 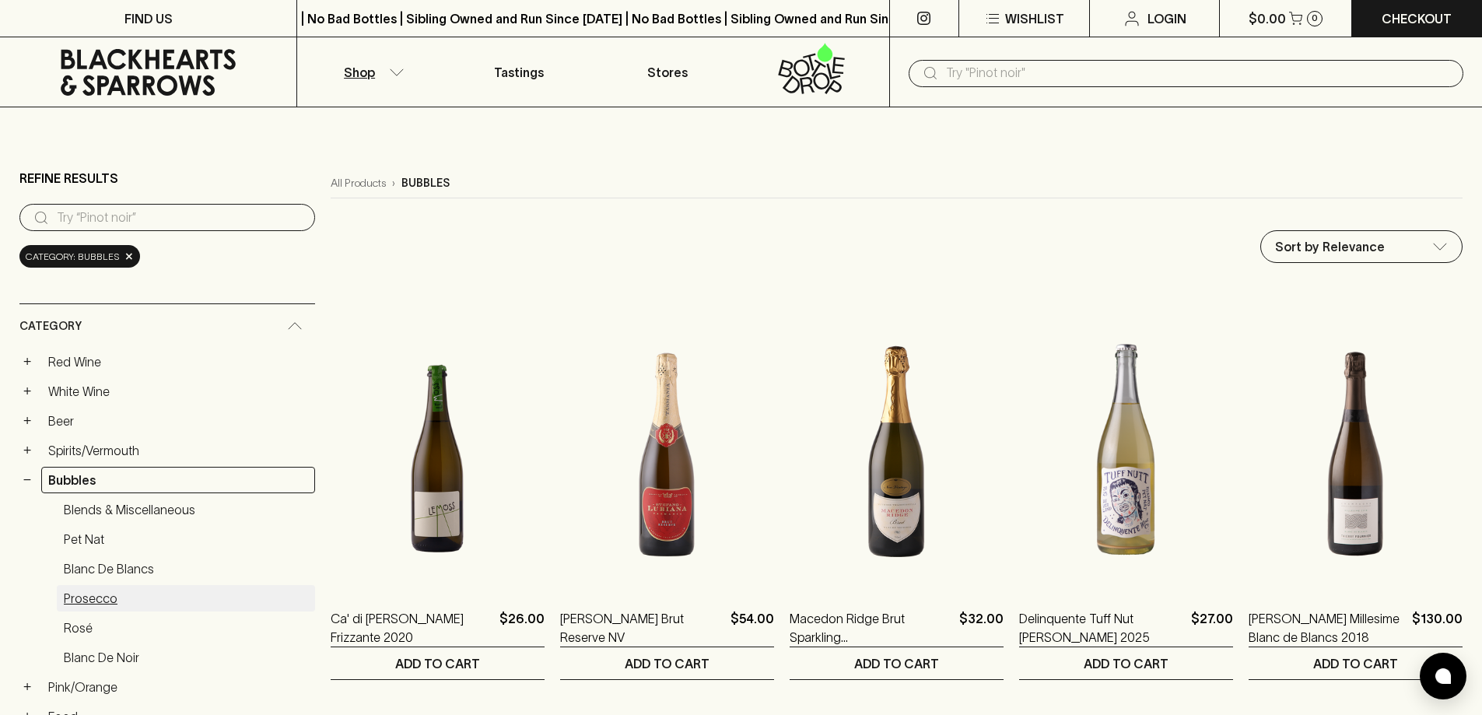 I want to click on a: Pink/Orange, so click(x=178, y=687).